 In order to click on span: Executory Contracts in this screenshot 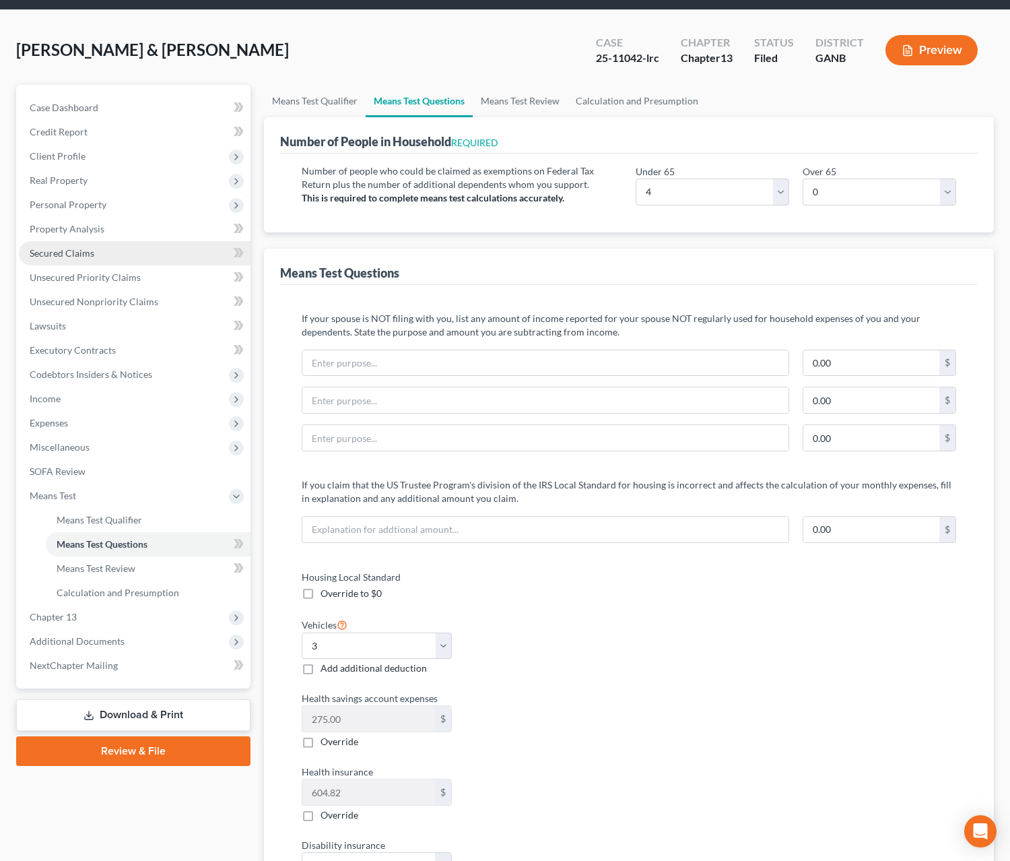, I will do `click(73, 350)`.